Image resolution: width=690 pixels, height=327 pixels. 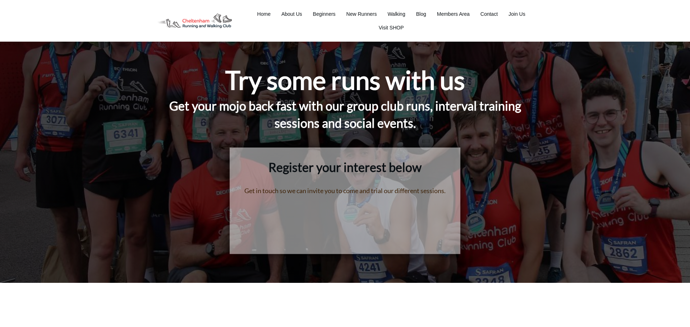 I want to click on a: New Runners, so click(x=361, y=14).